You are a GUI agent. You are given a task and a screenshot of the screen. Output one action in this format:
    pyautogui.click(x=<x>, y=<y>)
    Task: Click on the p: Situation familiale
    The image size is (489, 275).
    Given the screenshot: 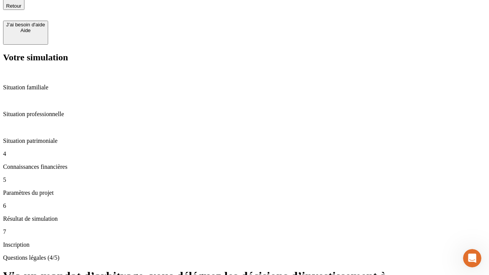 What is the action you would take?
    pyautogui.click(x=244, y=87)
    